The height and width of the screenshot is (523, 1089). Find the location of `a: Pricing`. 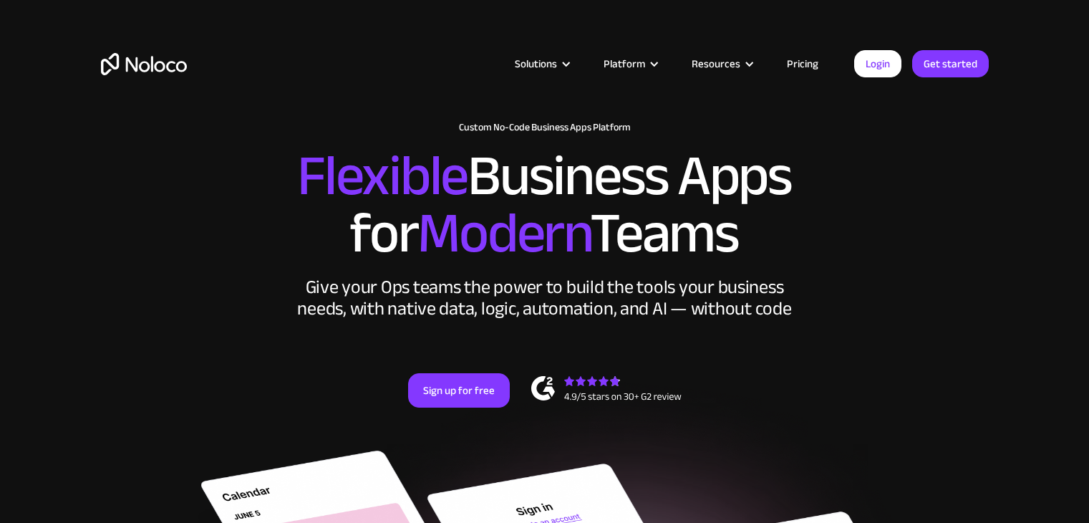

a: Pricing is located at coordinates (802, 64).